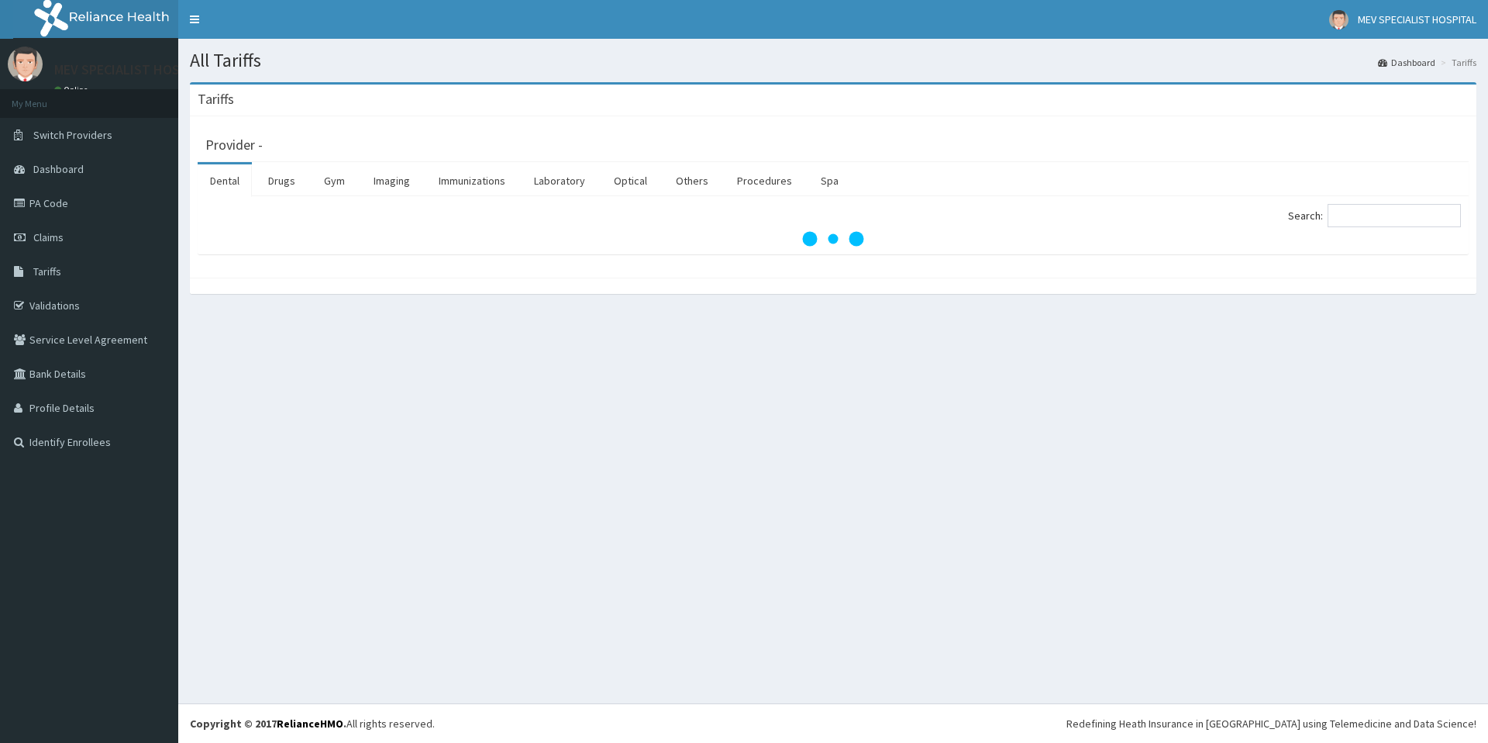  I want to click on a: Imaging, so click(391, 181).